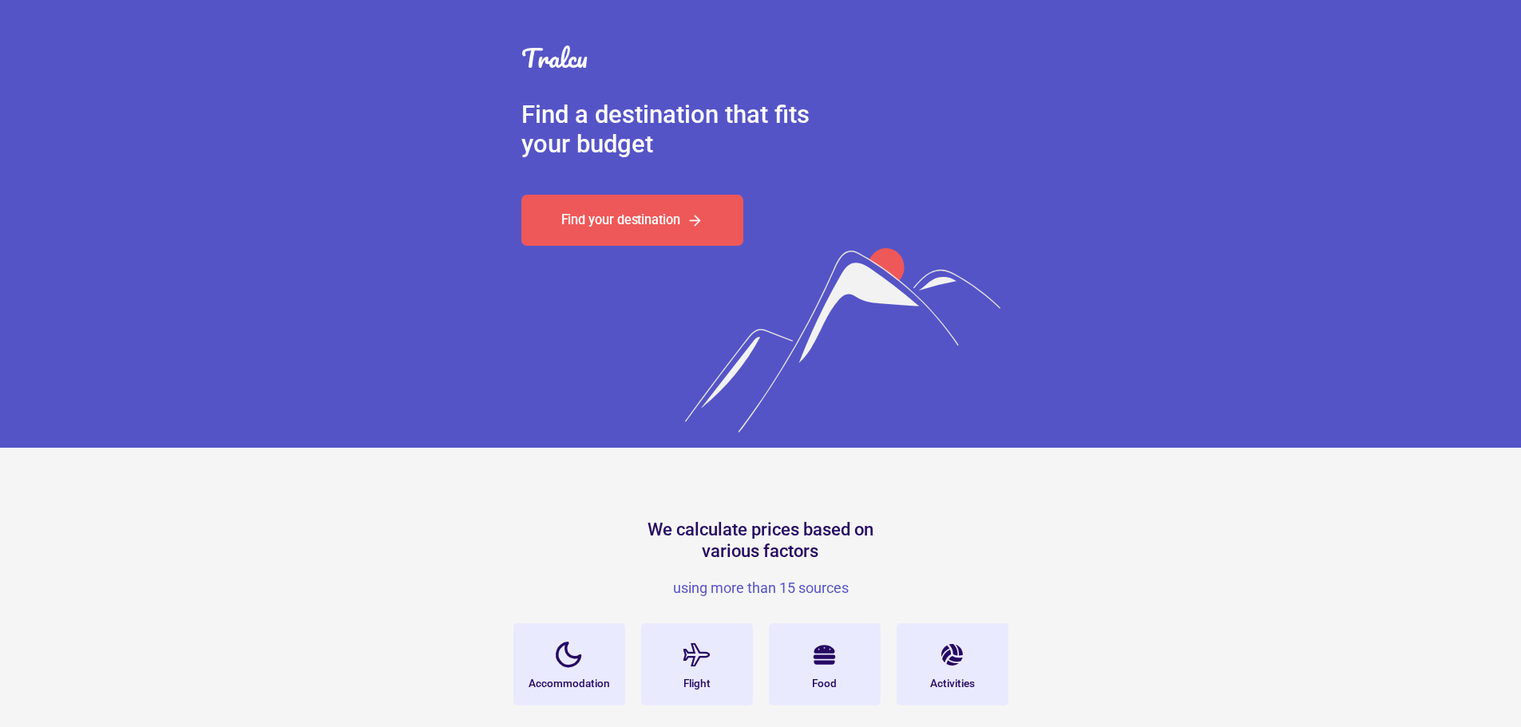 The image size is (1521, 727). Describe the element at coordinates (824, 684) in the screenshot. I see `div: Food` at that location.